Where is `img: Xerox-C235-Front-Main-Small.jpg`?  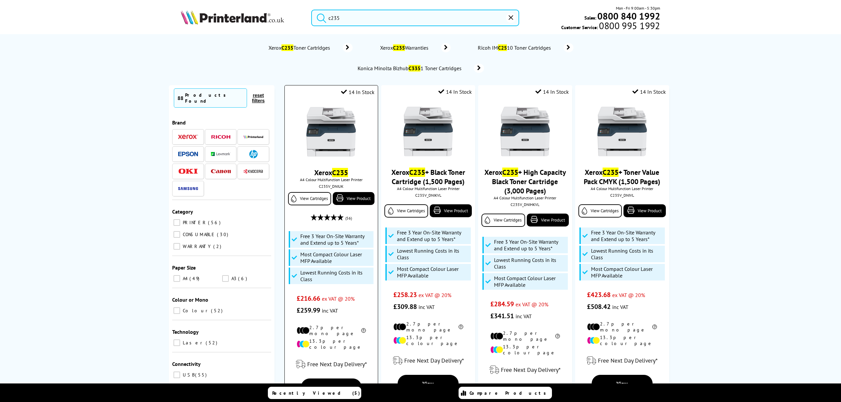
img: Xerox-C235-Front-Main-Small.jpg is located at coordinates (428, 132).